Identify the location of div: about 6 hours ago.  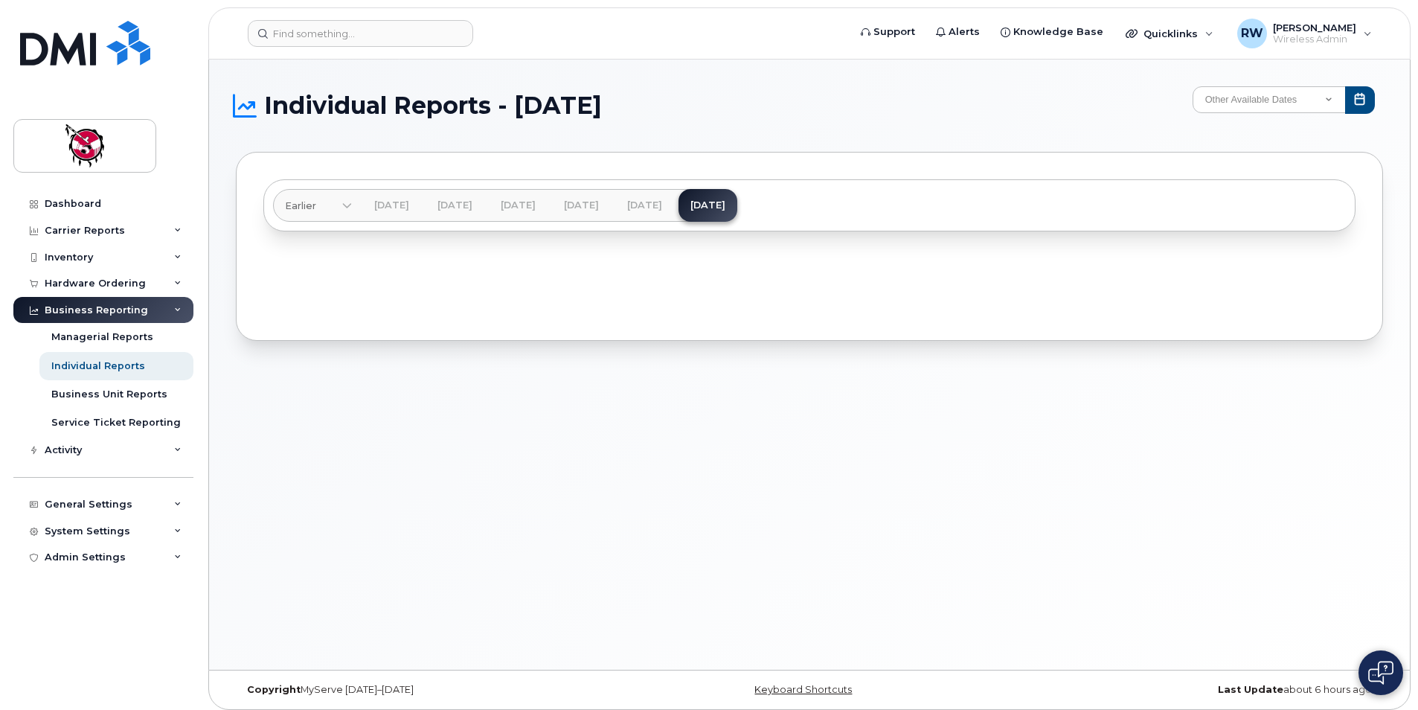
(1192, 690).